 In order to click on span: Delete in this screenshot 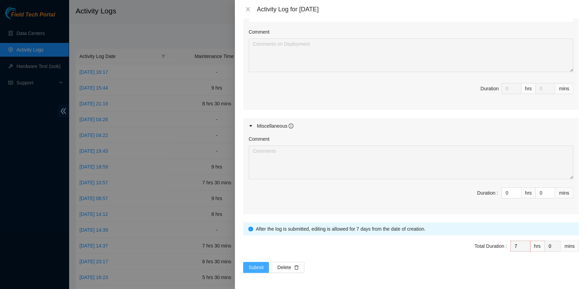, I will do `click(284, 268)`.